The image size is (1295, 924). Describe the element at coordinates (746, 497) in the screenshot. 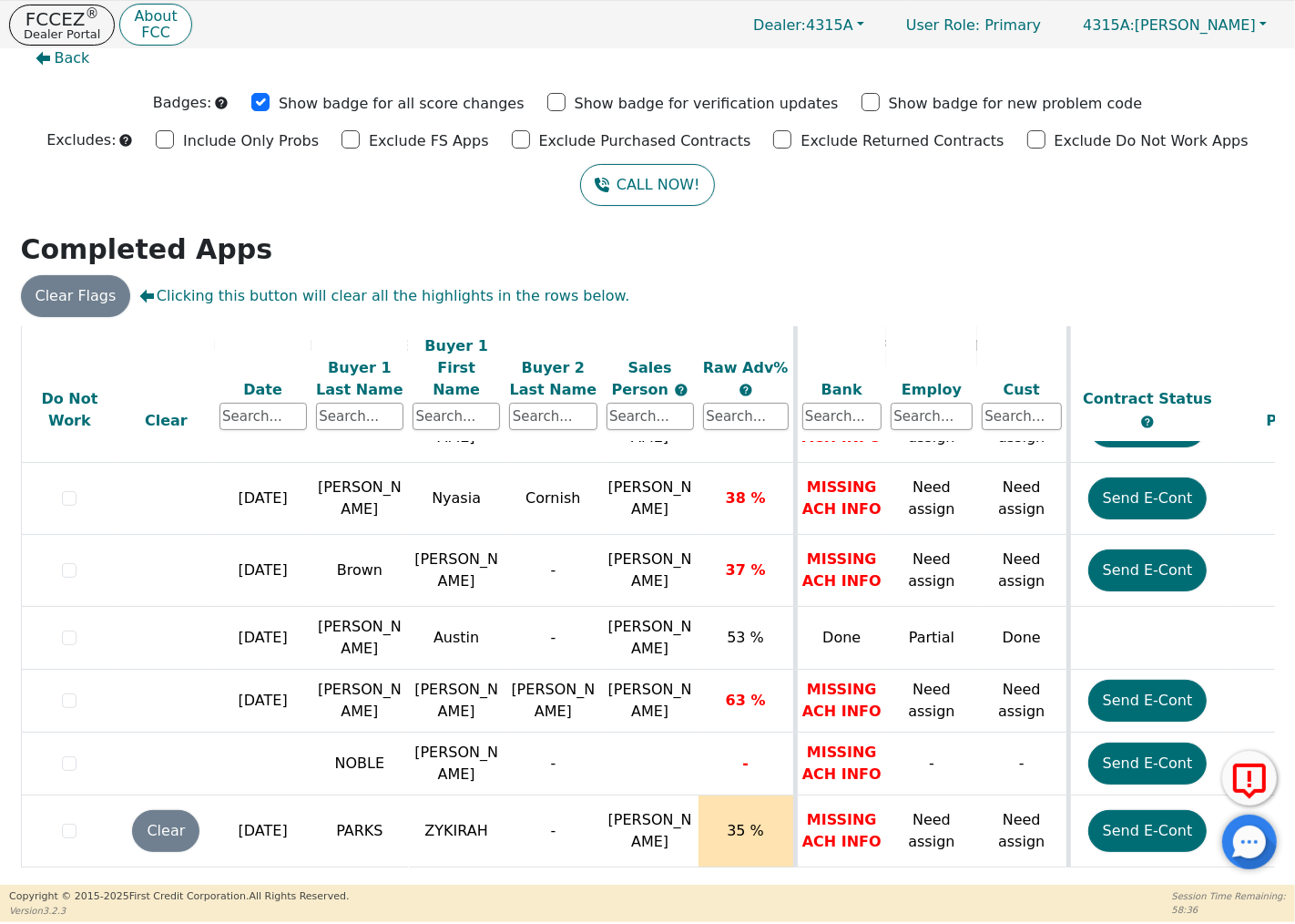

I see `span: 38 %` at that location.